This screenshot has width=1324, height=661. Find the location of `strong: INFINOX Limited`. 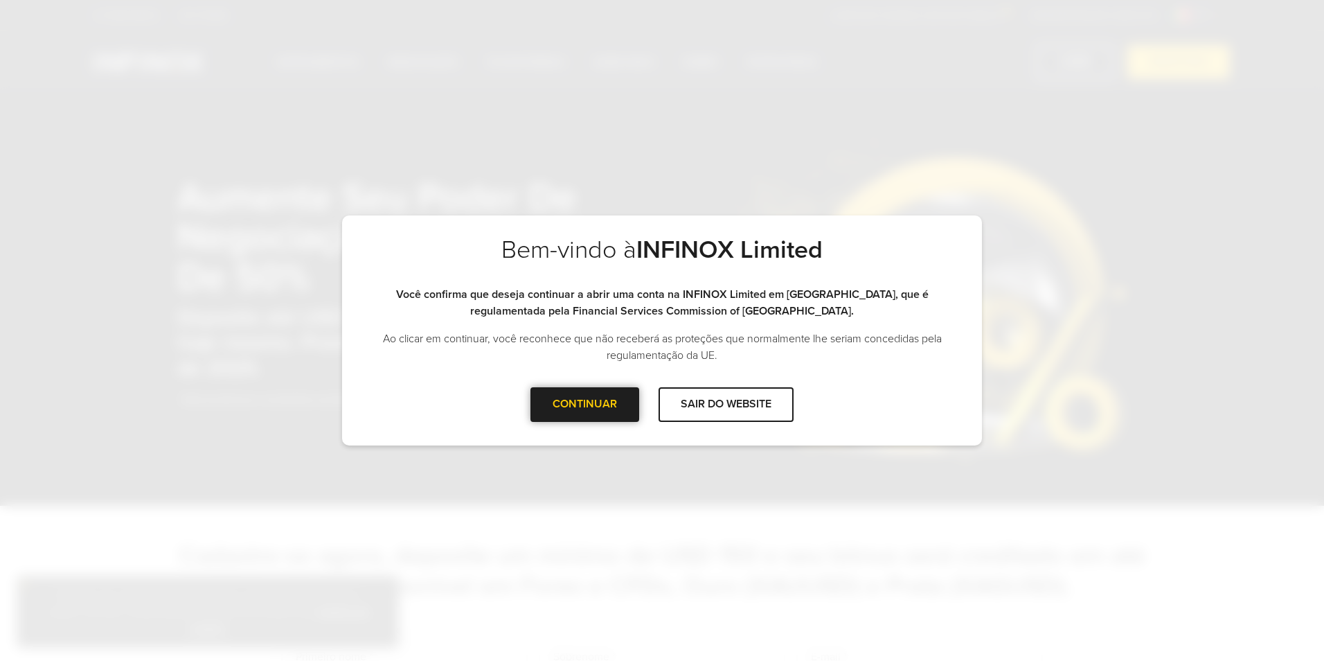

strong: INFINOX Limited is located at coordinates (729, 249).